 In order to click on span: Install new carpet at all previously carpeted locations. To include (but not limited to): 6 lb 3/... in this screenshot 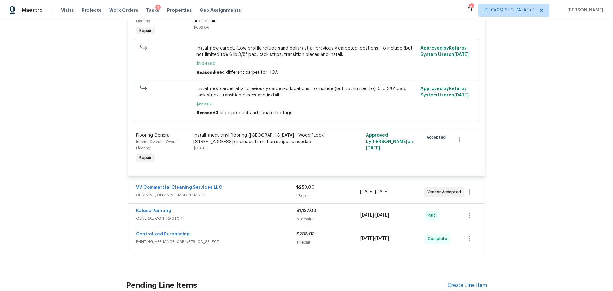, I will do `click(307, 92)`.